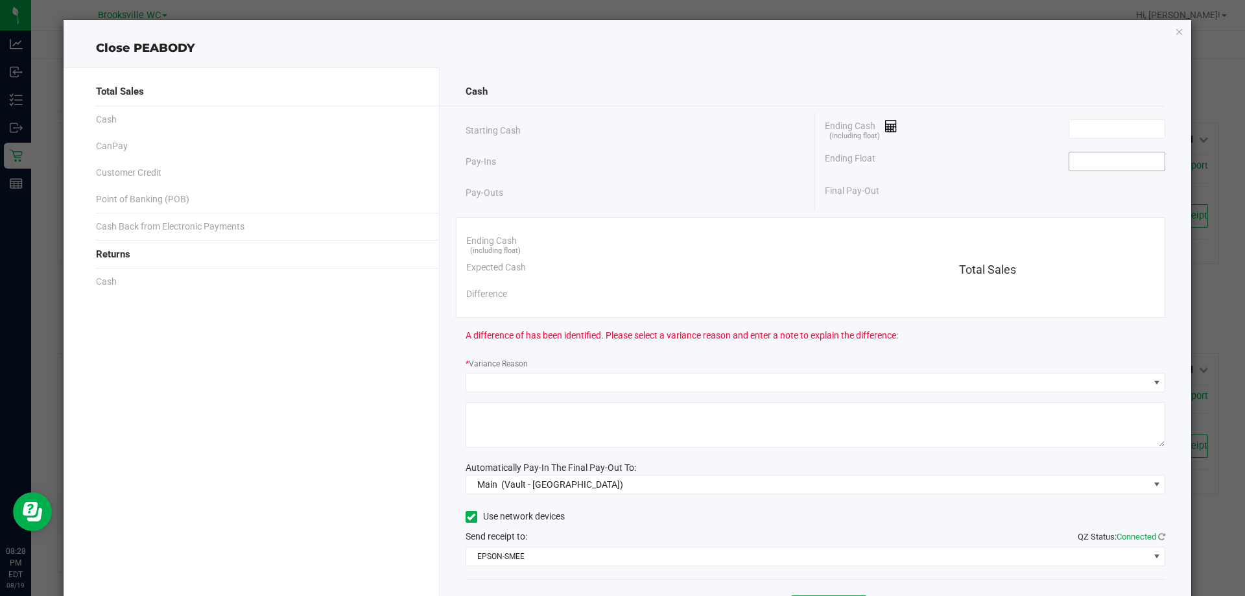  What do you see at coordinates (496, 536) in the screenshot?
I see `span: Send receipt to:` at bounding box center [496, 536].